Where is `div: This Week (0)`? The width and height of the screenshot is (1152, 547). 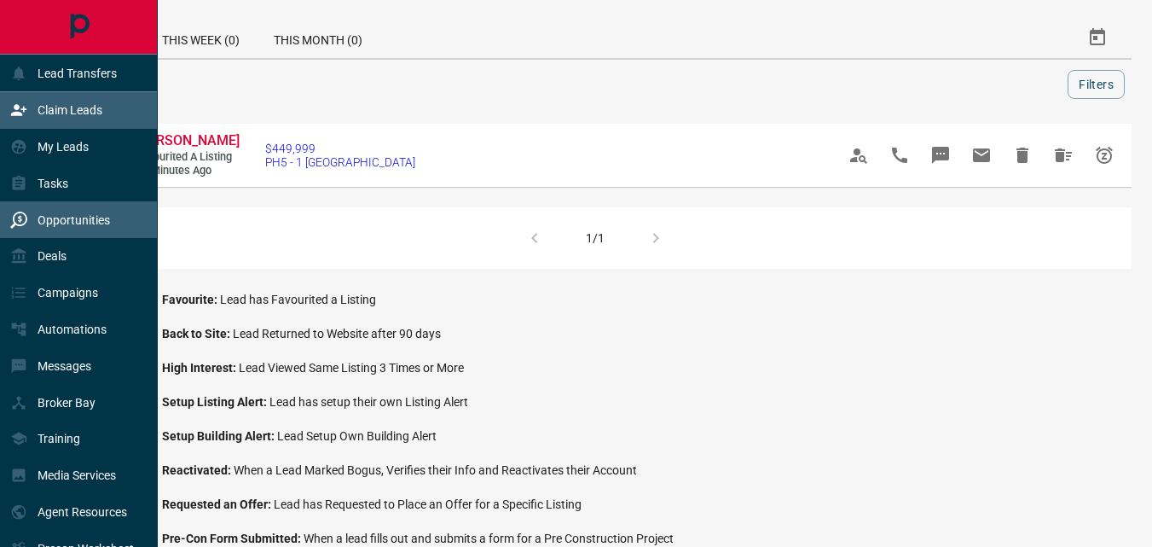
div: This Week (0) is located at coordinates (200, 38).